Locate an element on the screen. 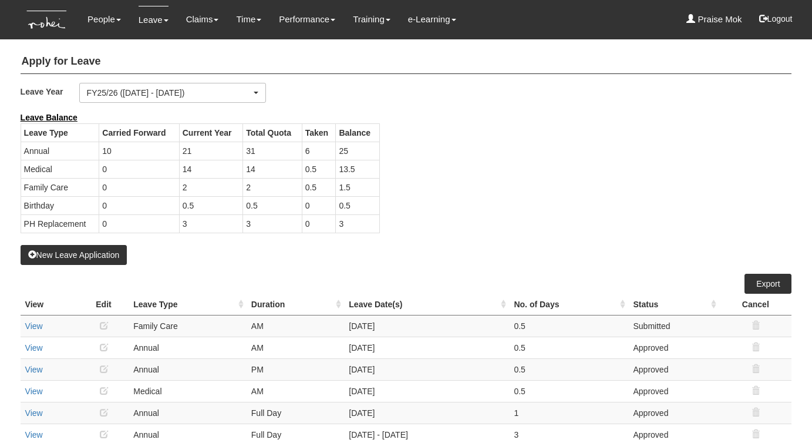 The width and height of the screenshot is (812, 443). a: Performance is located at coordinates (307, 19).